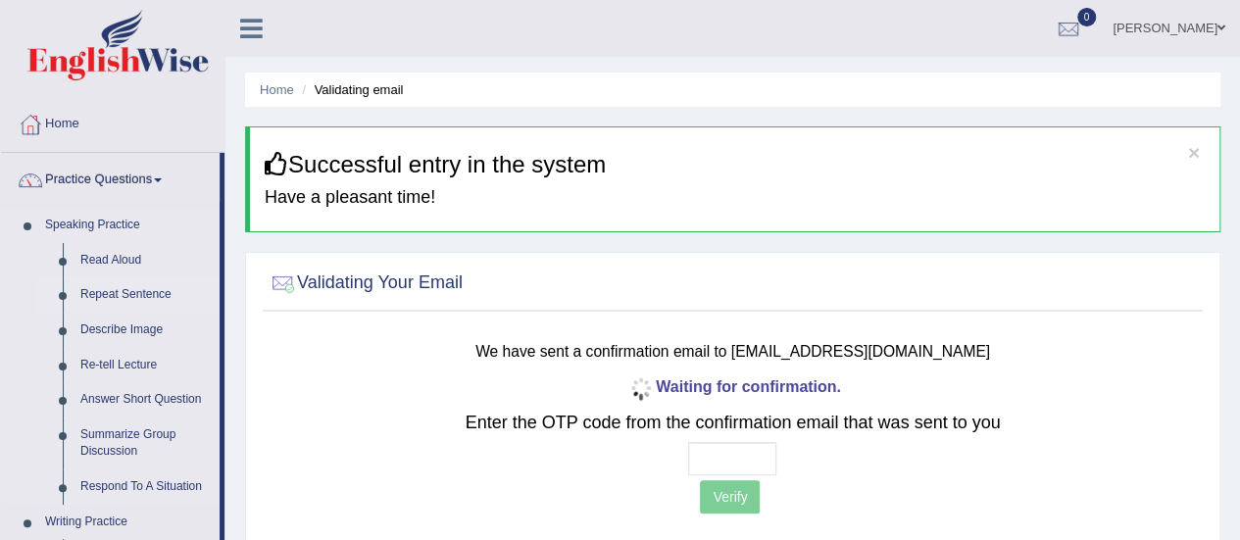 The height and width of the screenshot is (540, 1240). I want to click on h3: Successful entry in the system, so click(734, 165).